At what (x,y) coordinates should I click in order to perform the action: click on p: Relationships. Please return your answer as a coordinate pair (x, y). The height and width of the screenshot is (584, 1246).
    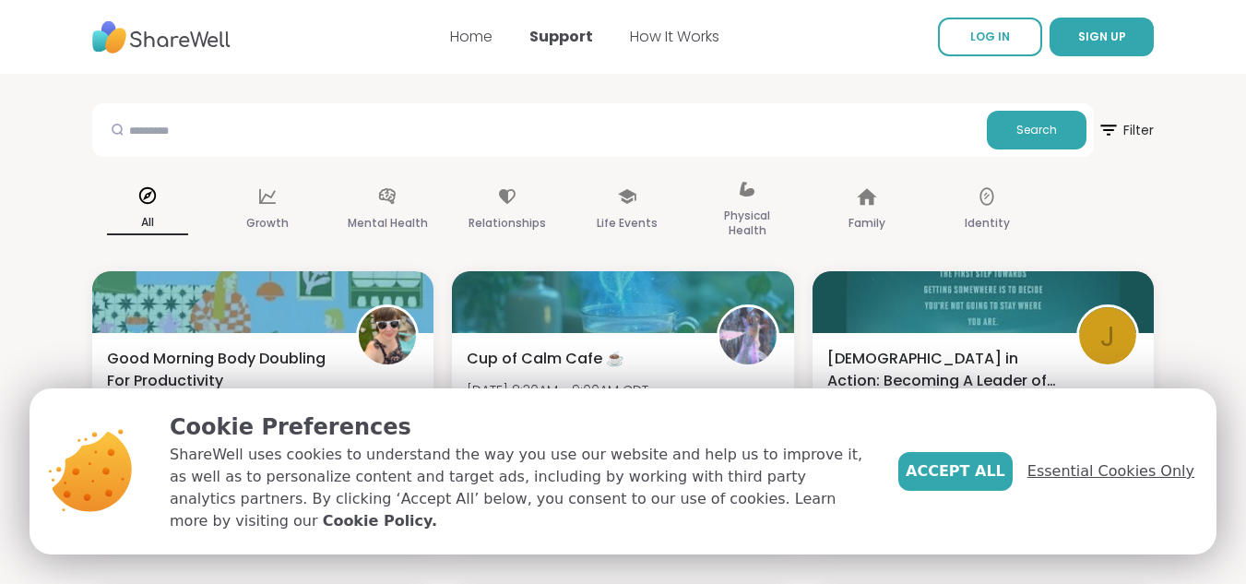
    Looking at the image, I should click on (507, 223).